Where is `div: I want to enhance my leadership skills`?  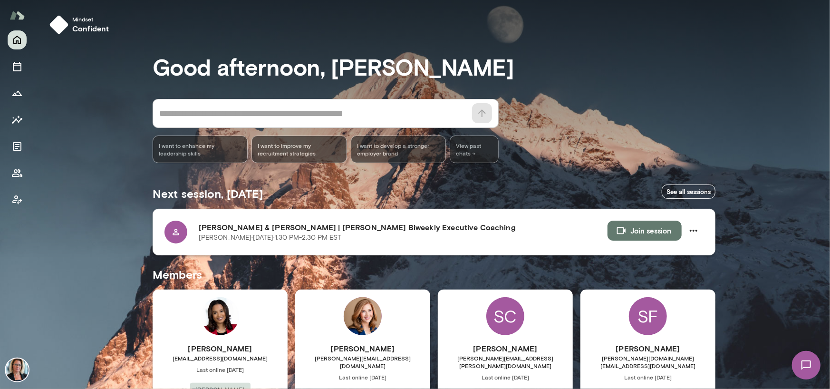
div: I want to enhance my leadership skills is located at coordinates (200, 149).